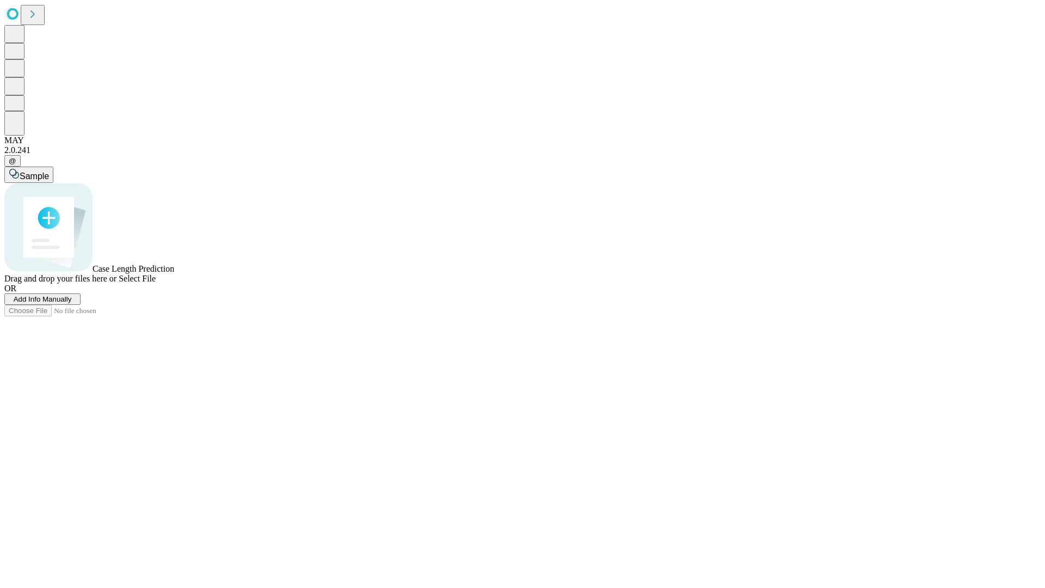 Image resolution: width=1045 pixels, height=588 pixels. Describe the element at coordinates (42, 299) in the screenshot. I see `button: Add Info Manually` at that location.